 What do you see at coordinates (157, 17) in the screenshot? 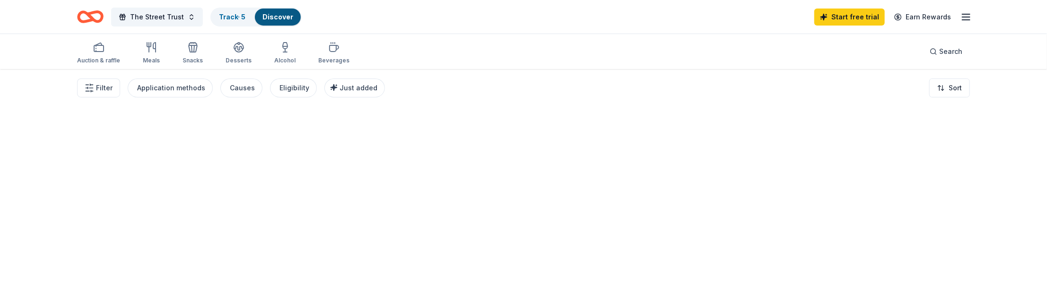
I see `button: The Street Trust` at bounding box center [157, 17].